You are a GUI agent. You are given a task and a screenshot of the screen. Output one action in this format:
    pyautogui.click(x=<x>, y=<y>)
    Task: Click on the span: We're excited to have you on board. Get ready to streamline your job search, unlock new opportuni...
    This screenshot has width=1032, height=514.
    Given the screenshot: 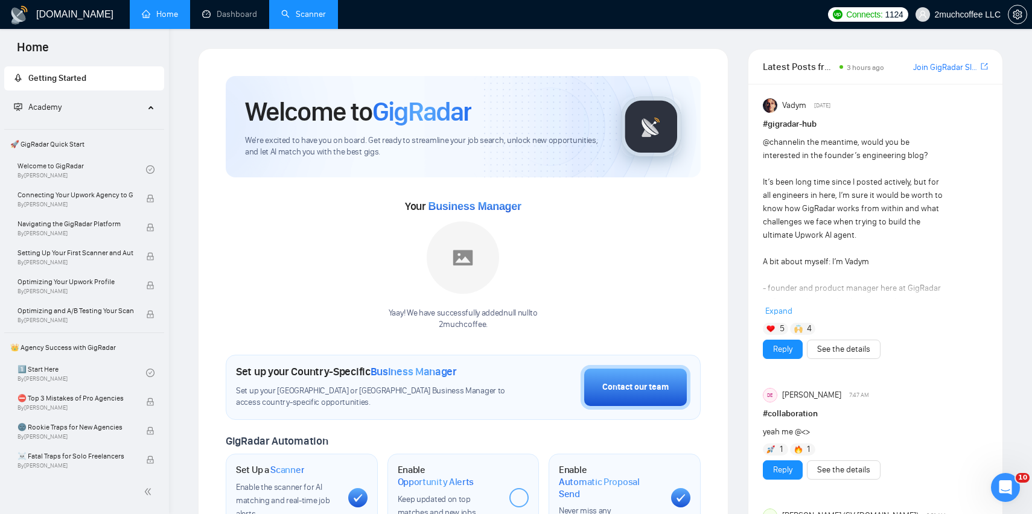 What is the action you would take?
    pyautogui.click(x=423, y=147)
    